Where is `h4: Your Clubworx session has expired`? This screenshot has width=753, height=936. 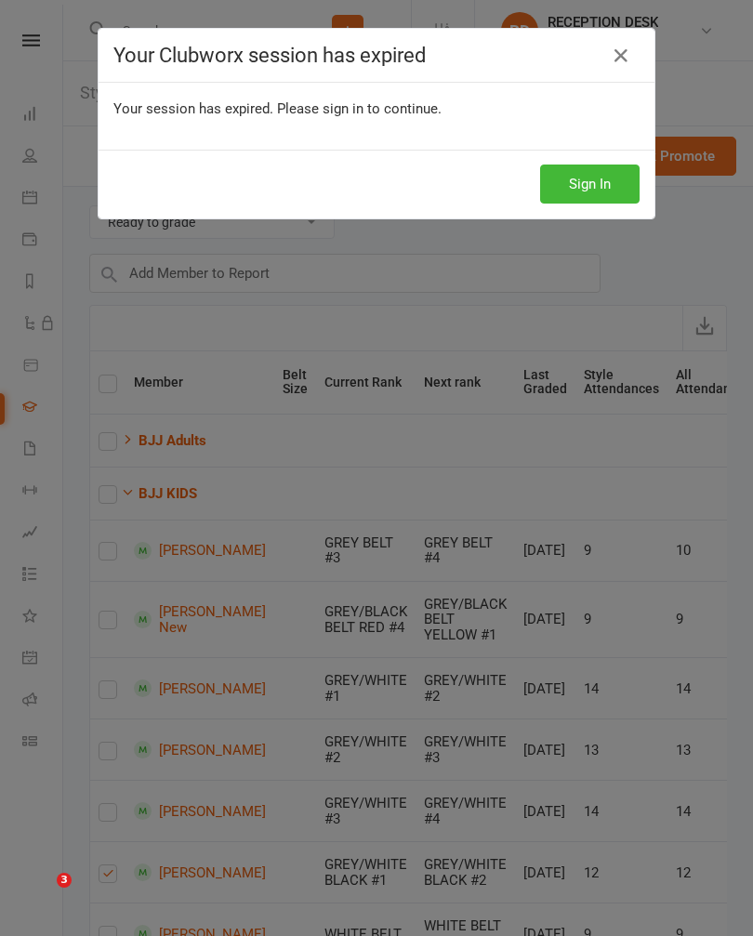 h4: Your Clubworx session has expired is located at coordinates (377, 55).